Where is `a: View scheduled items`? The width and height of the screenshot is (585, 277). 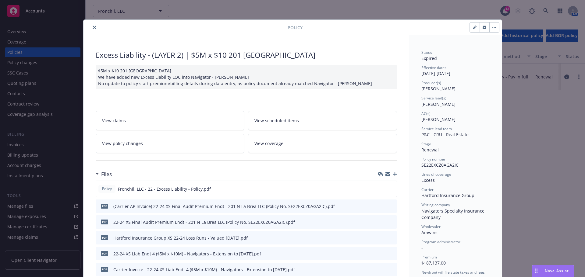
a: View scheduled items is located at coordinates (322, 121).